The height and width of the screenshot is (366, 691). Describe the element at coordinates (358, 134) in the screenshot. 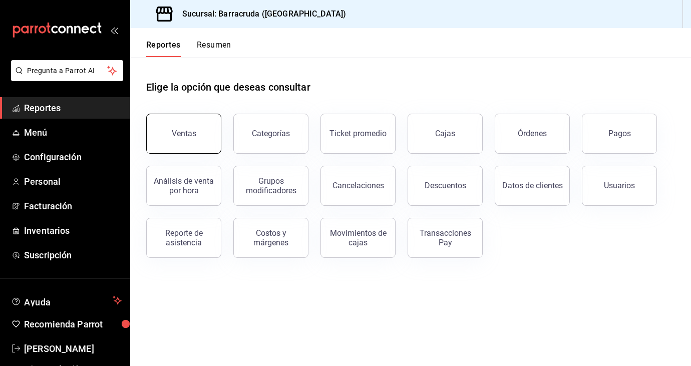

I see `button: Ticket promedio` at that location.